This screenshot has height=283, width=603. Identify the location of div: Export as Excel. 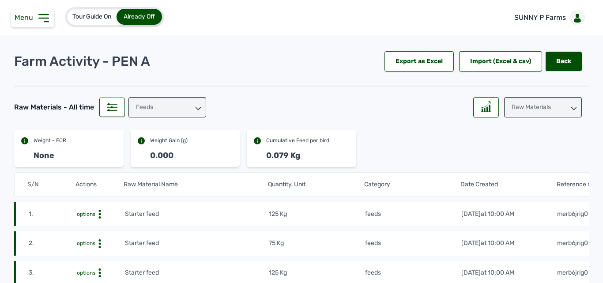
(419, 61).